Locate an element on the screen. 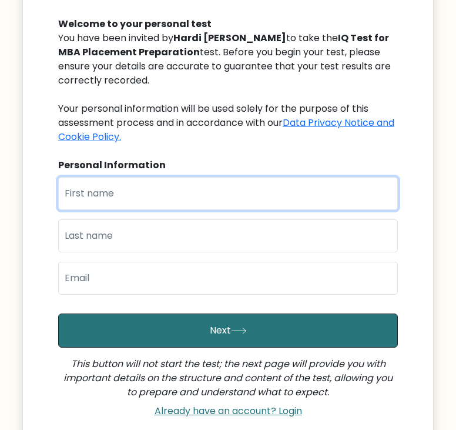 This screenshot has width=456, height=430. div: Personal Information is located at coordinates (228, 165).